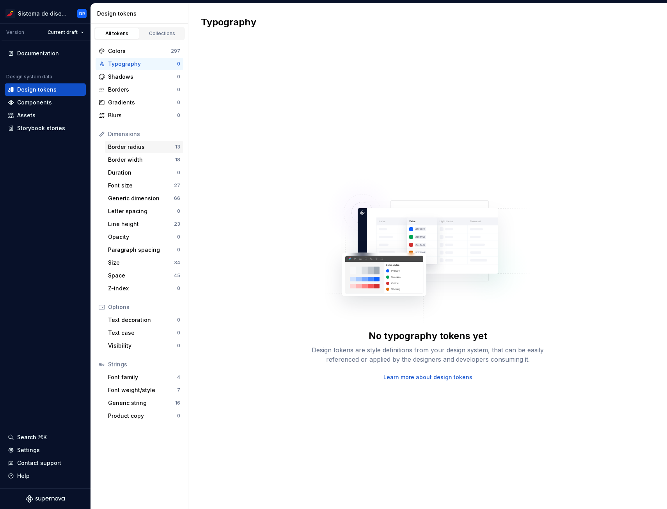  Describe the element at coordinates (177, 403) in the screenshot. I see `div: 16` at that location.